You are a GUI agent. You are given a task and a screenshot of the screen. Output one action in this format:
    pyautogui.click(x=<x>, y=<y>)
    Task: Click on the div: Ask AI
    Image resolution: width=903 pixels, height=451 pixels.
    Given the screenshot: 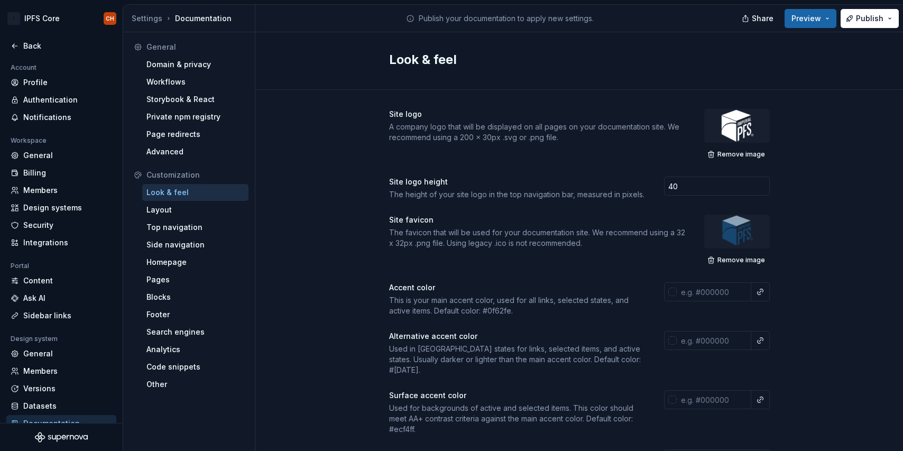 What is the action you would take?
    pyautogui.click(x=68, y=298)
    